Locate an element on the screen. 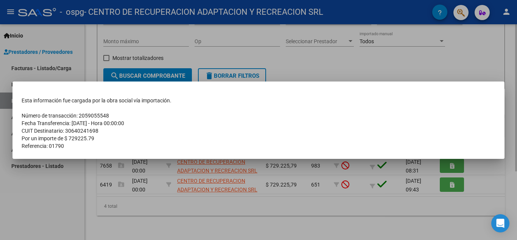 This screenshot has width=517, height=240. td: Por un importe de $ 729225.79 is located at coordinates (259, 138).